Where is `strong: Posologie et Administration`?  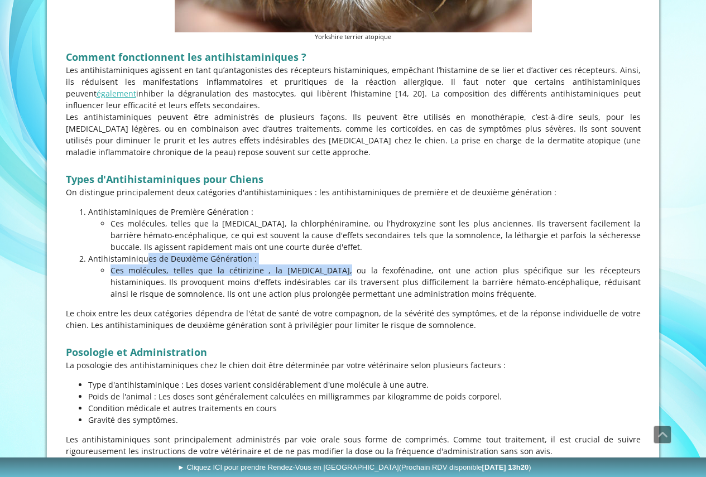
strong: Posologie et Administration is located at coordinates (136, 352).